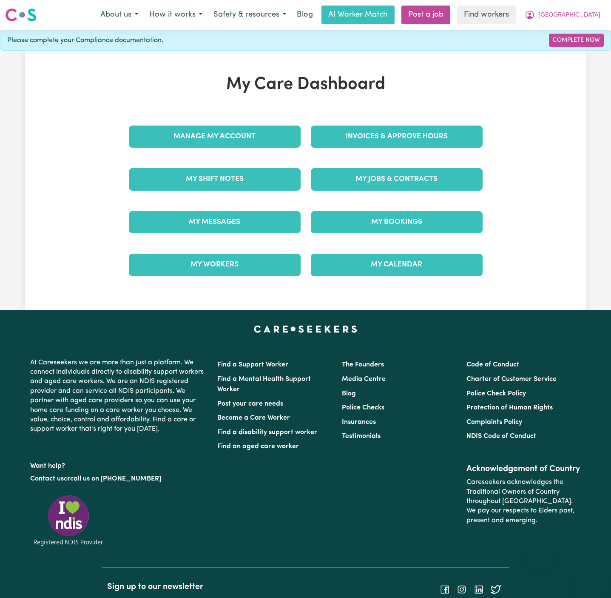 The image size is (611, 598). I want to click on h1: My Care Dashboard, so click(306, 85).